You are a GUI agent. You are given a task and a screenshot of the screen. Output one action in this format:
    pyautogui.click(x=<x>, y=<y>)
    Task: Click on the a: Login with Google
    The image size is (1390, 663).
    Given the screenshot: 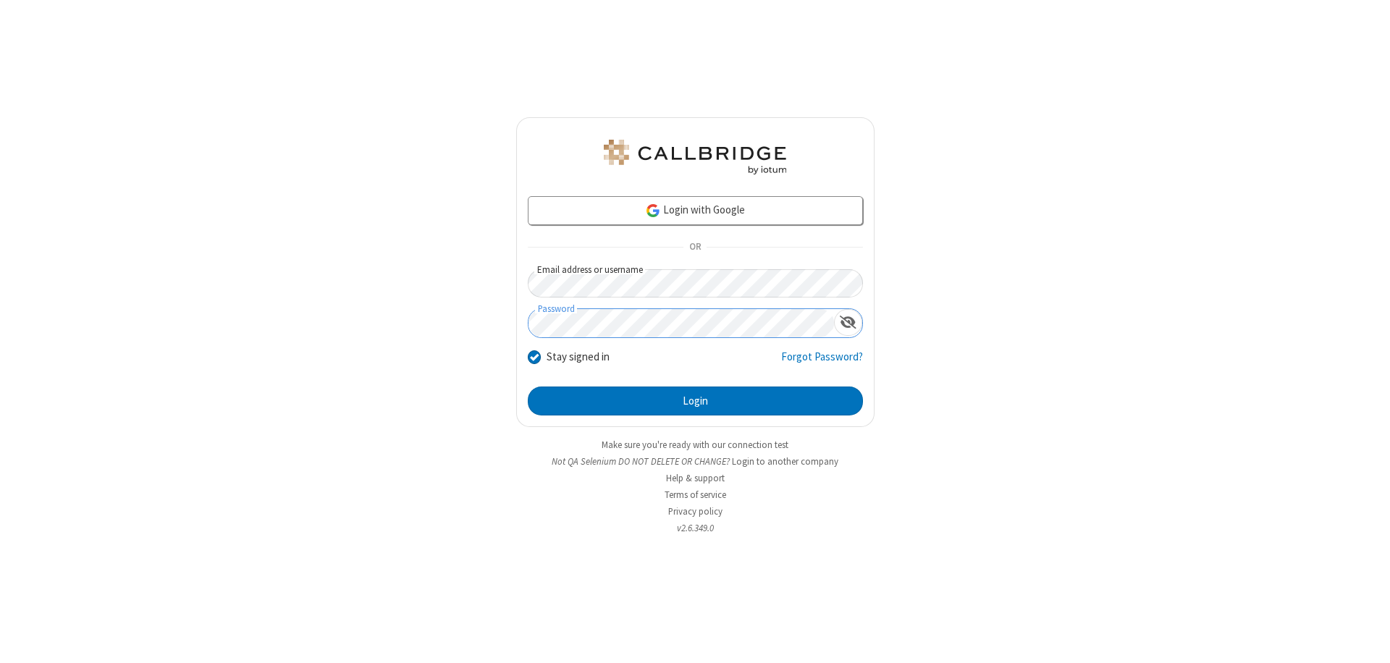 What is the action you would take?
    pyautogui.click(x=695, y=211)
    